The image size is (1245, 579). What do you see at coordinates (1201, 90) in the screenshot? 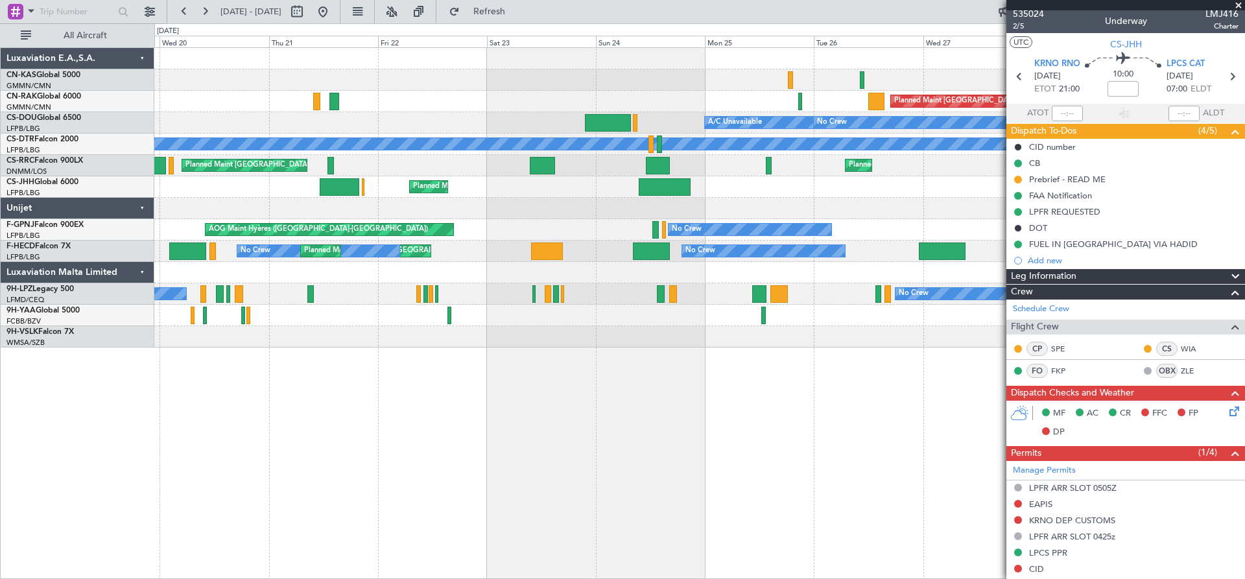
I see `span: ELDT` at bounding box center [1201, 90].